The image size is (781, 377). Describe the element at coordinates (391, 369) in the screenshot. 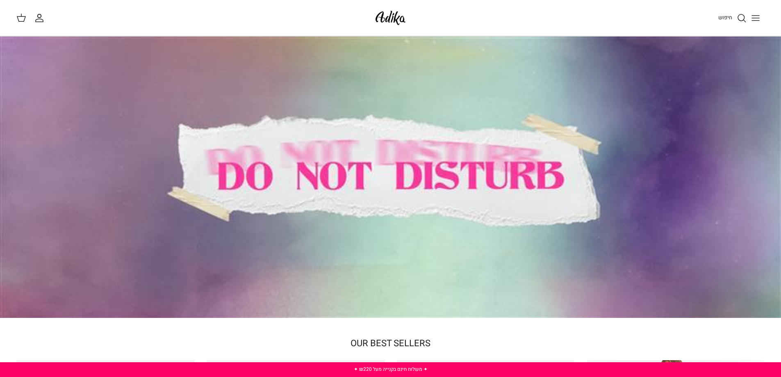

I see `a: ✦ משלוח חינם בקנייה מעל ₪220 ✦` at that location.